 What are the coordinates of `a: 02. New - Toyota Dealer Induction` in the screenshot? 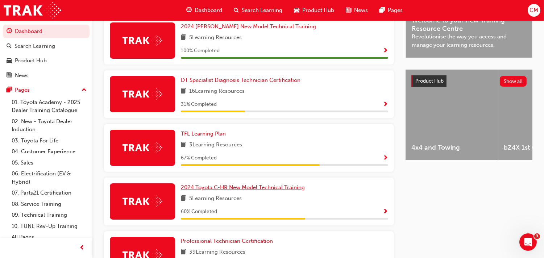 It's located at (49, 125).